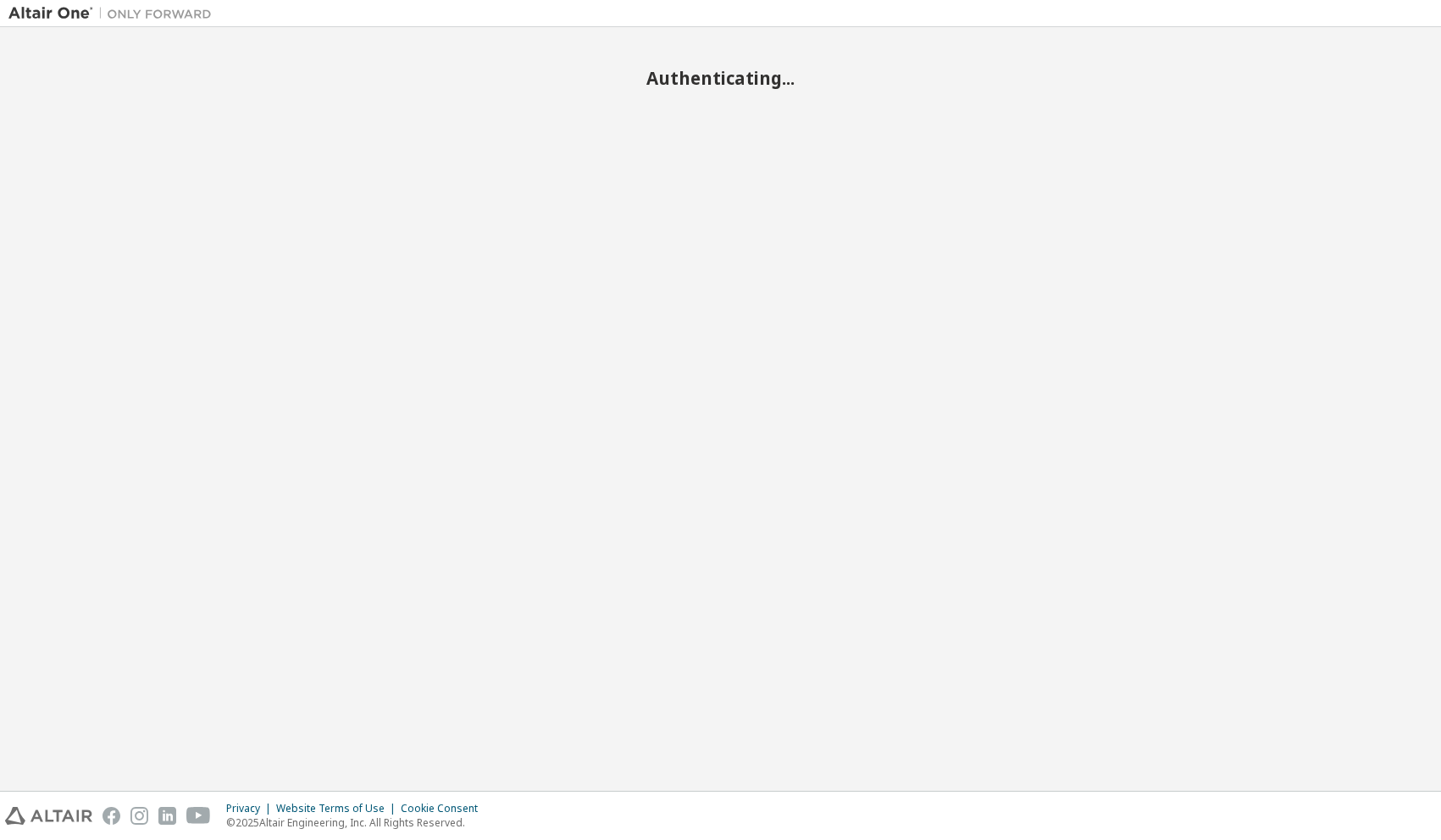 The image size is (1441, 840). Describe the element at coordinates (444, 809) in the screenshot. I see `div: Cookie Consent` at that location.